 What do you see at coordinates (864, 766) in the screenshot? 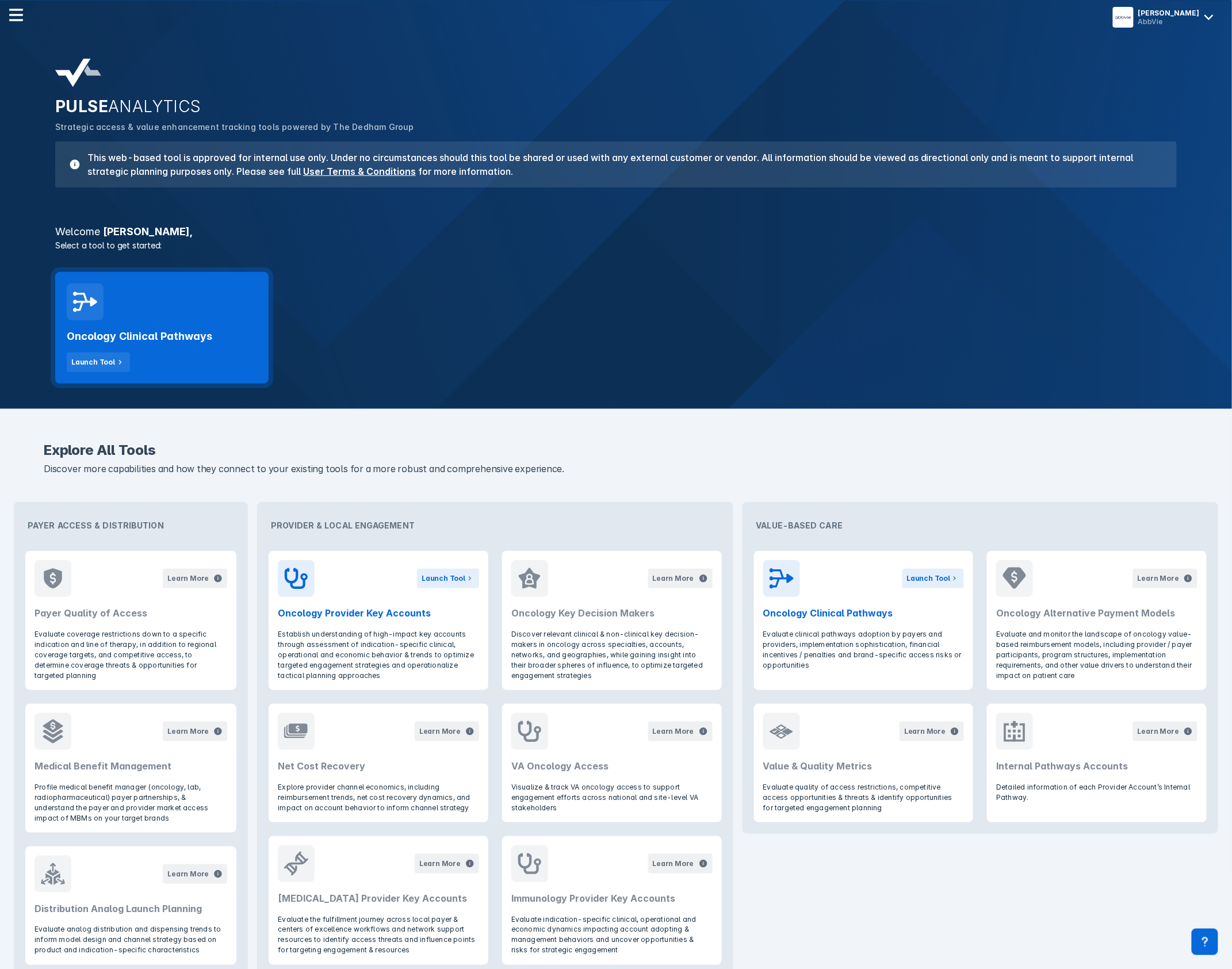
I see `h2: Value & Quality Metrics` at bounding box center [864, 766].